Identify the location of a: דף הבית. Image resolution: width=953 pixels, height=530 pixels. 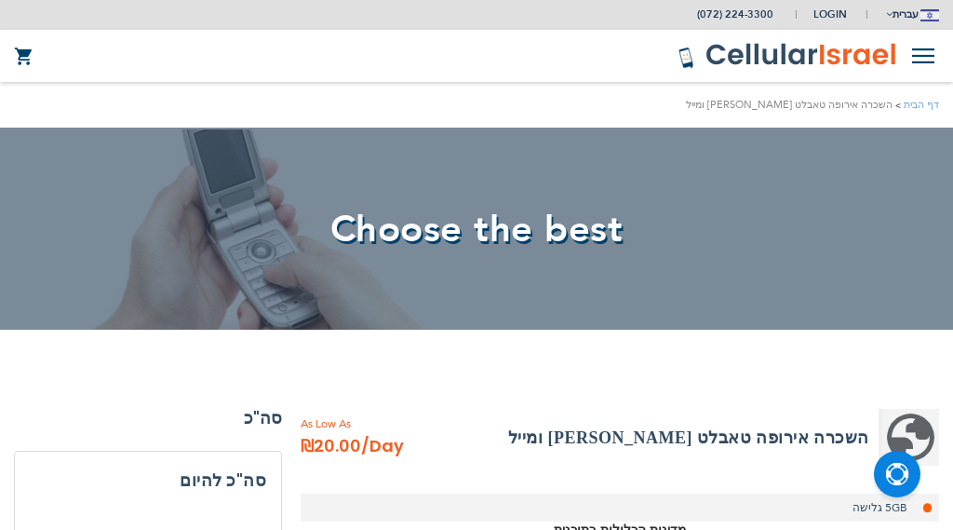
(922, 104).